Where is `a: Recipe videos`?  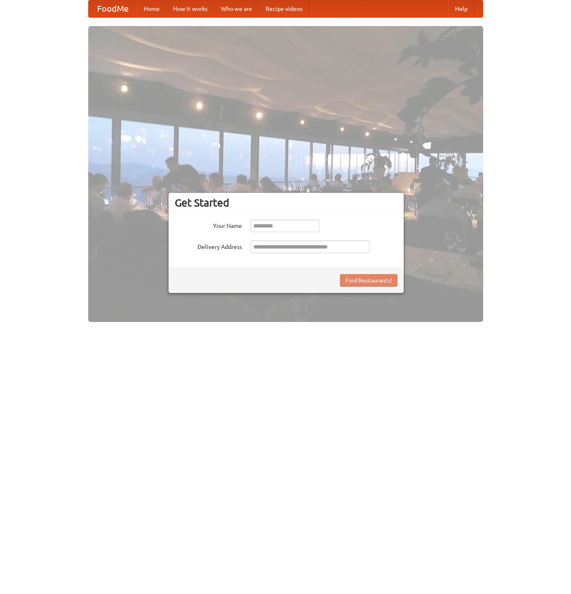 a: Recipe videos is located at coordinates (284, 9).